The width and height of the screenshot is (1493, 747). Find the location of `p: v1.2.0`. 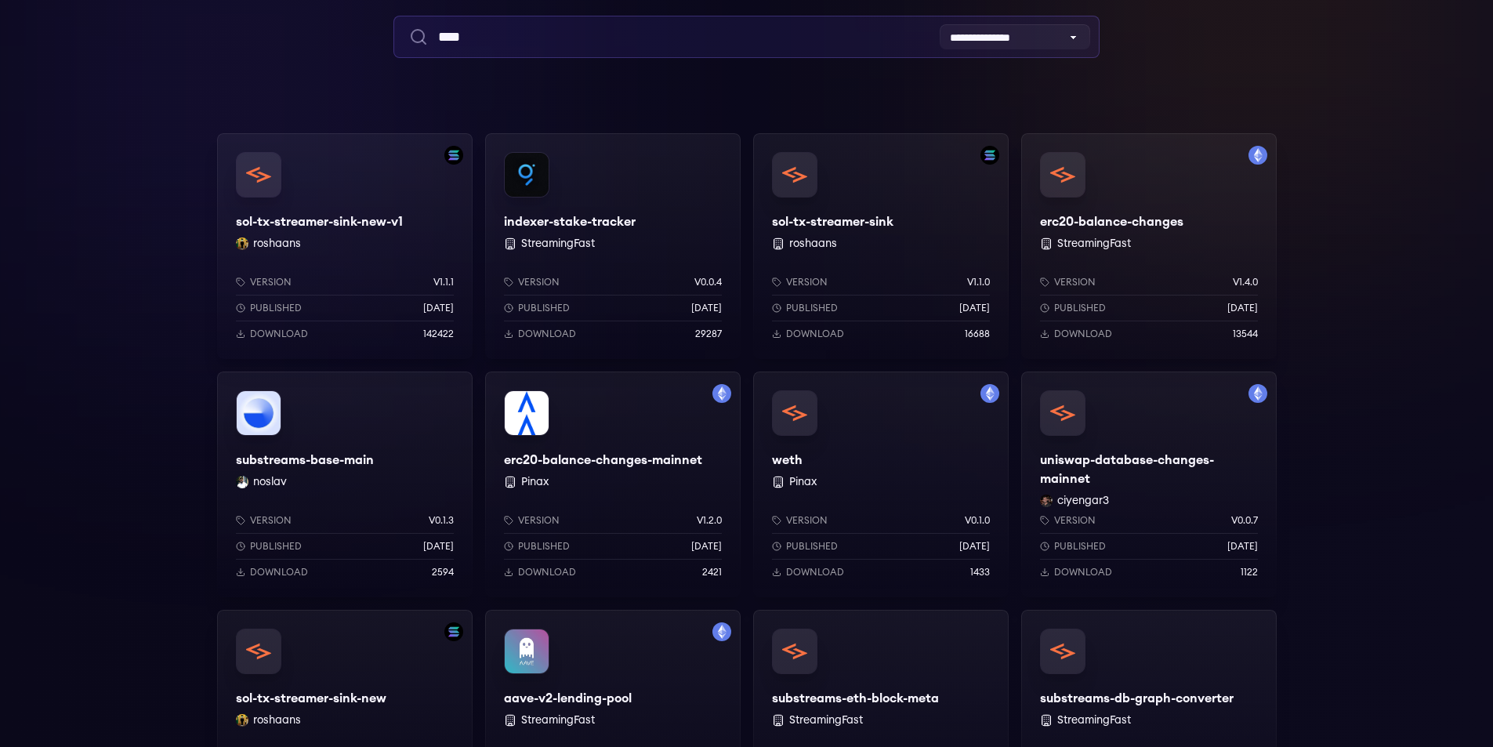

p: v1.2.0 is located at coordinates (709, 520).